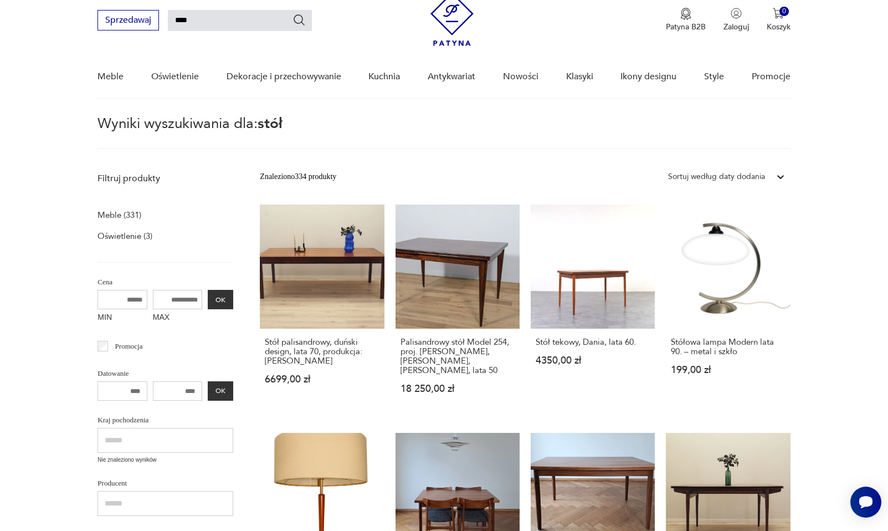 The image size is (888, 531). Describe the element at coordinates (175, 76) in the screenshot. I see `a: Oświetlenie` at that location.